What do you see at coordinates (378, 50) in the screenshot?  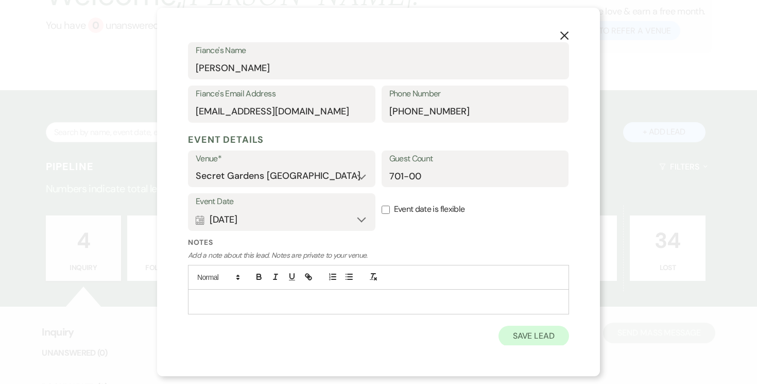 I see `label: Fiance's Name` at bounding box center [378, 50].